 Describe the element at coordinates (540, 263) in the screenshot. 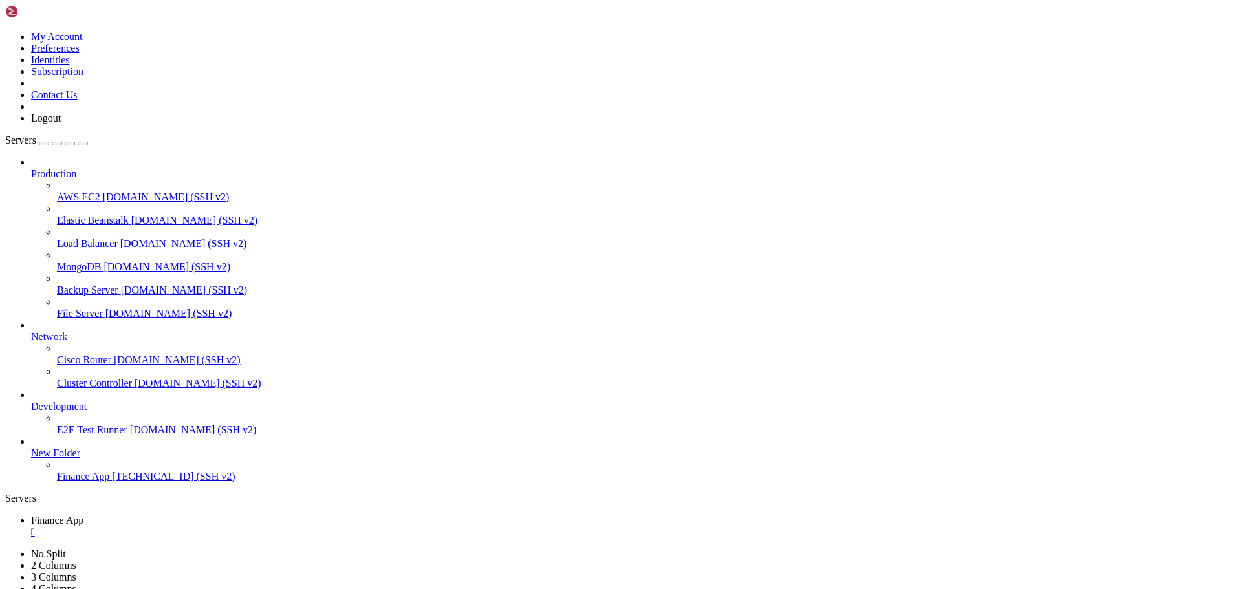

I see `x-row: Enable ESM Apps to receive additional future security updates.` at that location.